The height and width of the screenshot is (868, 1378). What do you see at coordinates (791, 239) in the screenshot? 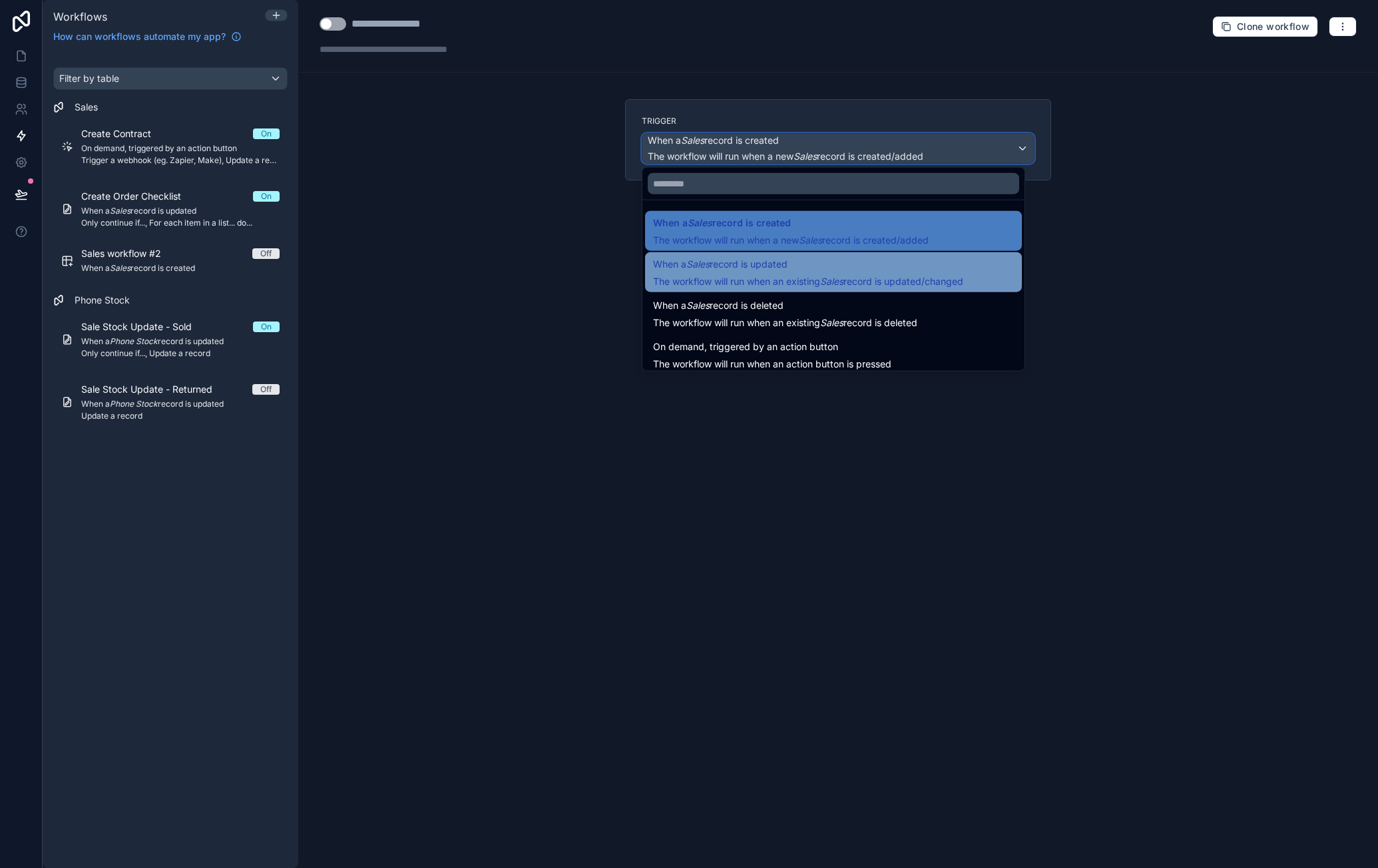
I see `span: The workflow will run when a new record is created/added` at bounding box center [791, 239].